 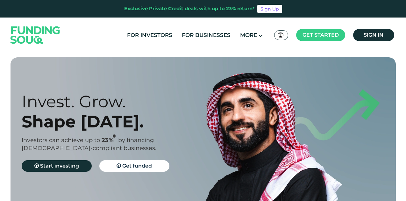 I want to click on span: Get funded, so click(x=137, y=166).